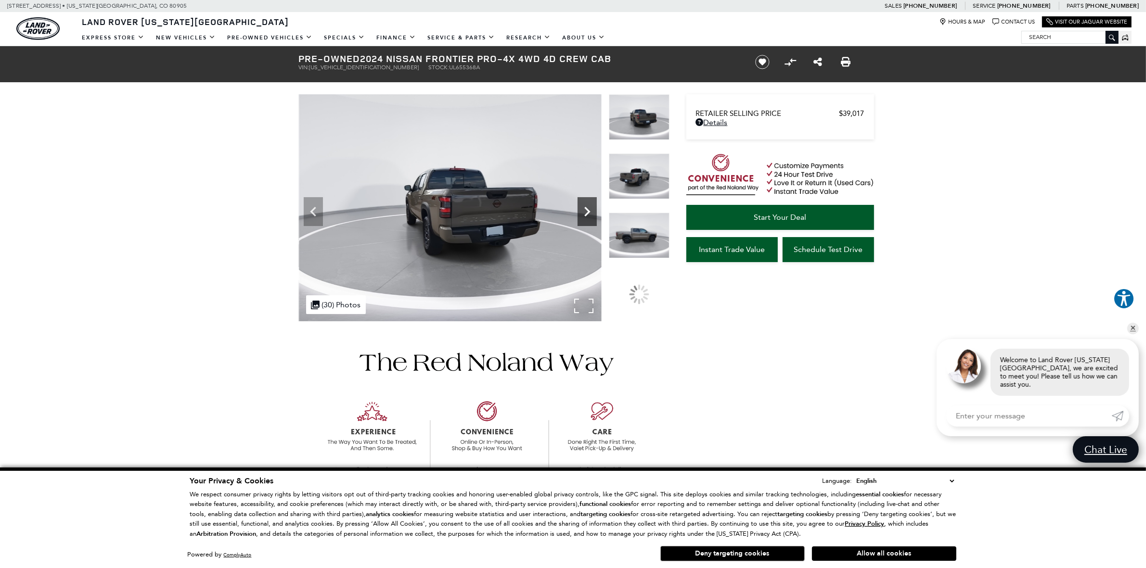 The width and height of the screenshot is (1146, 568). What do you see at coordinates (780, 217) in the screenshot?
I see `span: Start Your Deal` at bounding box center [780, 217].